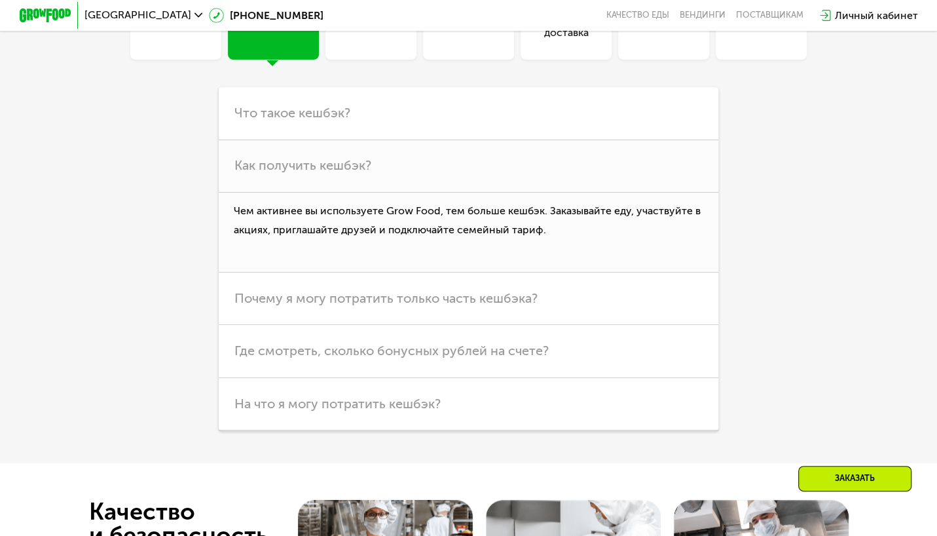  Describe the element at coordinates (292, 113) in the screenshot. I see `span: Что такое кешбэк?` at that location.